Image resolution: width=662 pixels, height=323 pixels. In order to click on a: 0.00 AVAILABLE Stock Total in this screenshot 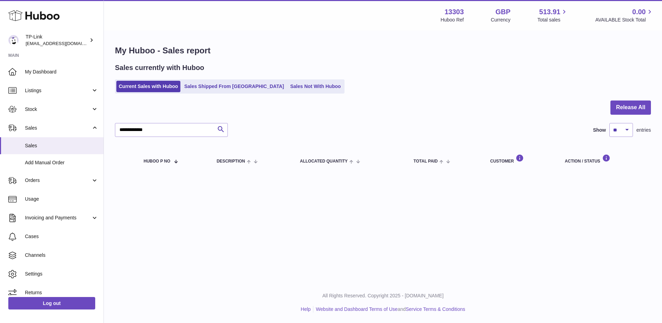, I will do `click(624, 15)`.